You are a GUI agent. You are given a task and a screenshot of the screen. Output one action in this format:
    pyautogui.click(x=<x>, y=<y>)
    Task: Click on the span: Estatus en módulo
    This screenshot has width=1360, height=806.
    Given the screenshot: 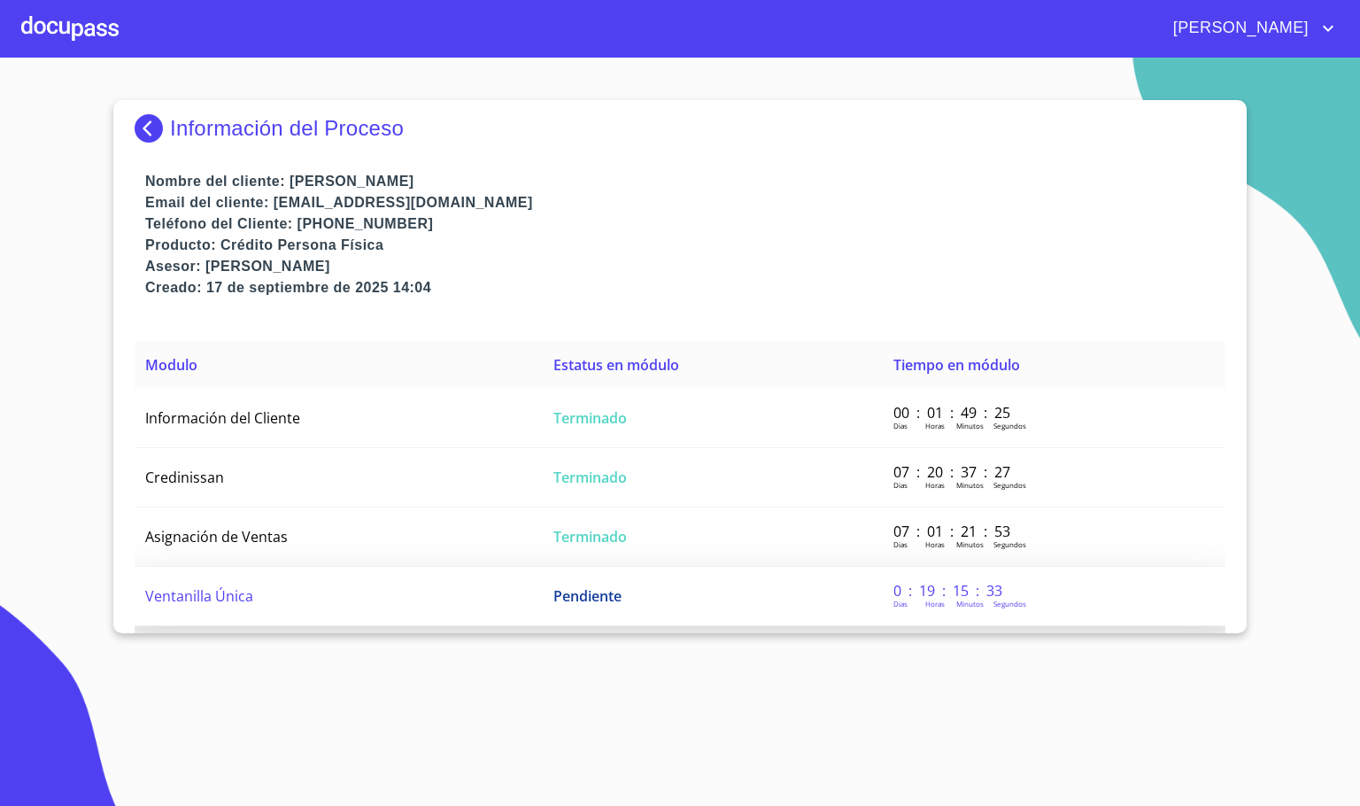 What is the action you would take?
    pyautogui.click(x=616, y=365)
    